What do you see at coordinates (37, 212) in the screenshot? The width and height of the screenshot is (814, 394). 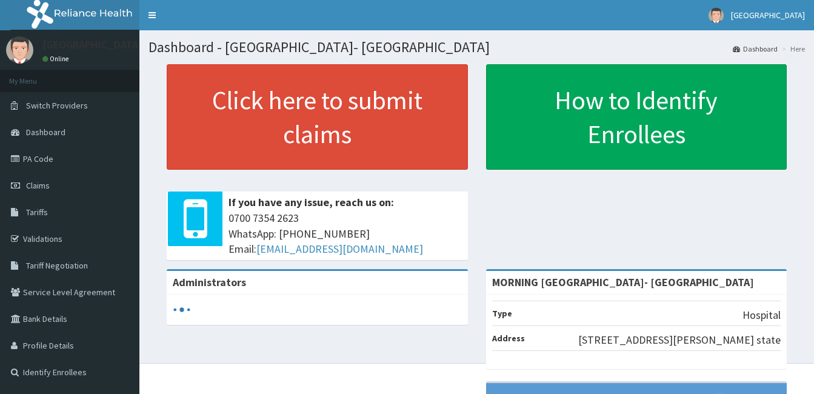 I see `span: Tariffs` at bounding box center [37, 212].